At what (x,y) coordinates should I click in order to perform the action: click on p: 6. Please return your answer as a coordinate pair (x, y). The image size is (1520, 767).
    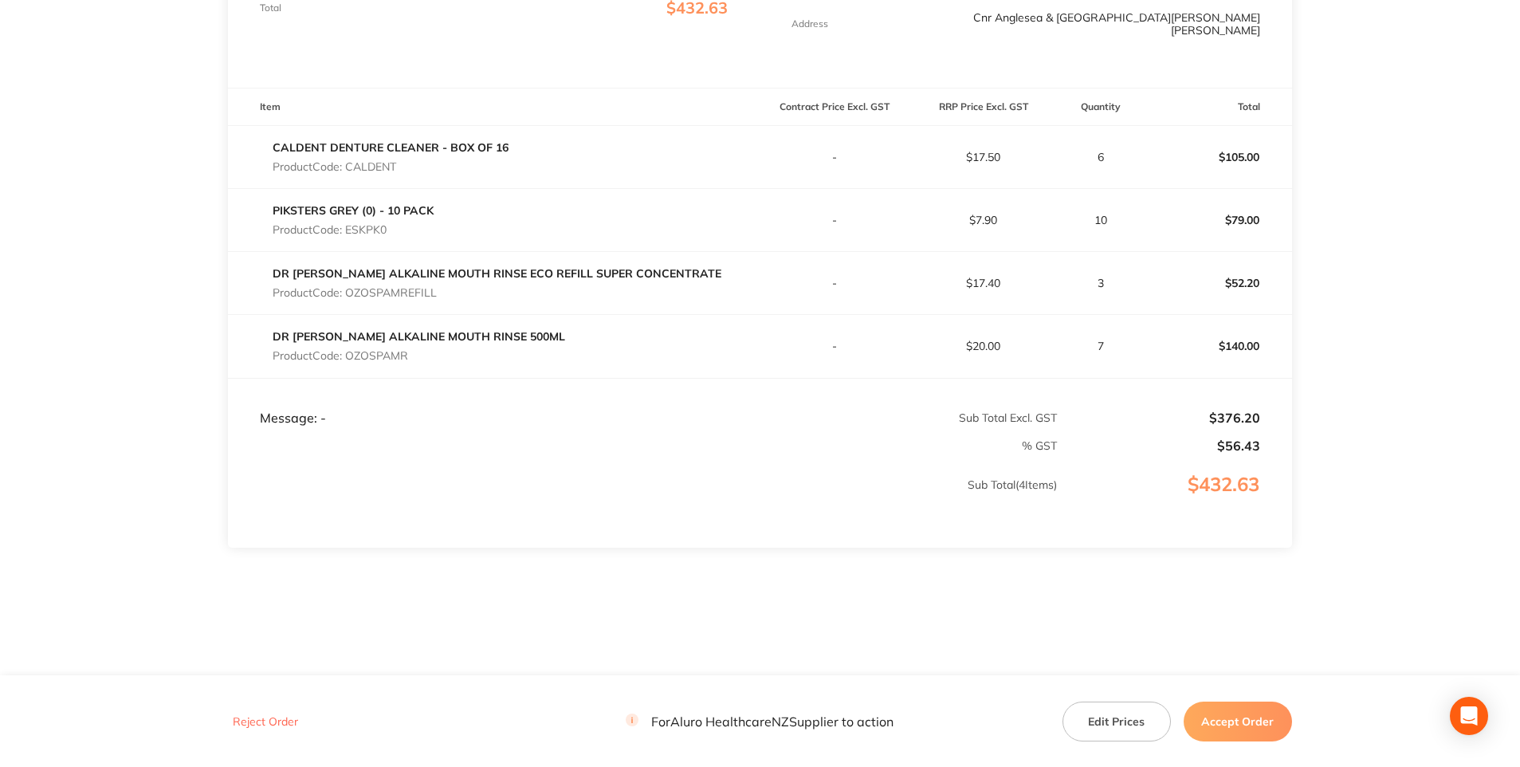
    Looking at the image, I should click on (1100, 157).